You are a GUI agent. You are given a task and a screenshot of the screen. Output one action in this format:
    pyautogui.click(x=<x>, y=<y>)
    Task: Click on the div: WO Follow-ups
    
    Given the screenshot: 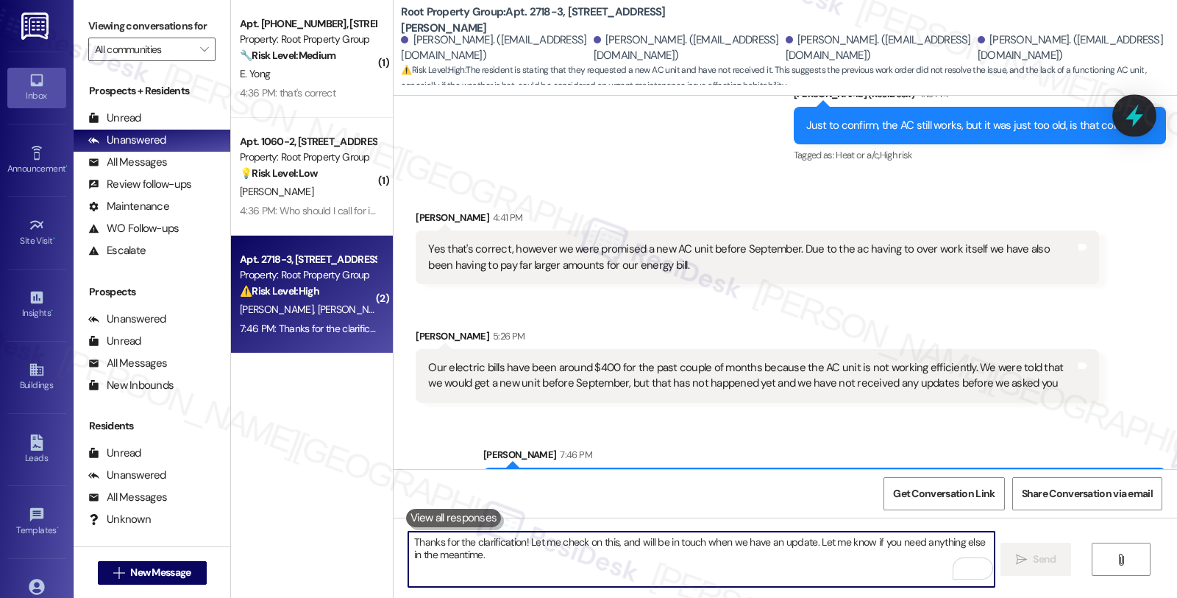 What is the action you would take?
    pyautogui.click(x=133, y=228)
    